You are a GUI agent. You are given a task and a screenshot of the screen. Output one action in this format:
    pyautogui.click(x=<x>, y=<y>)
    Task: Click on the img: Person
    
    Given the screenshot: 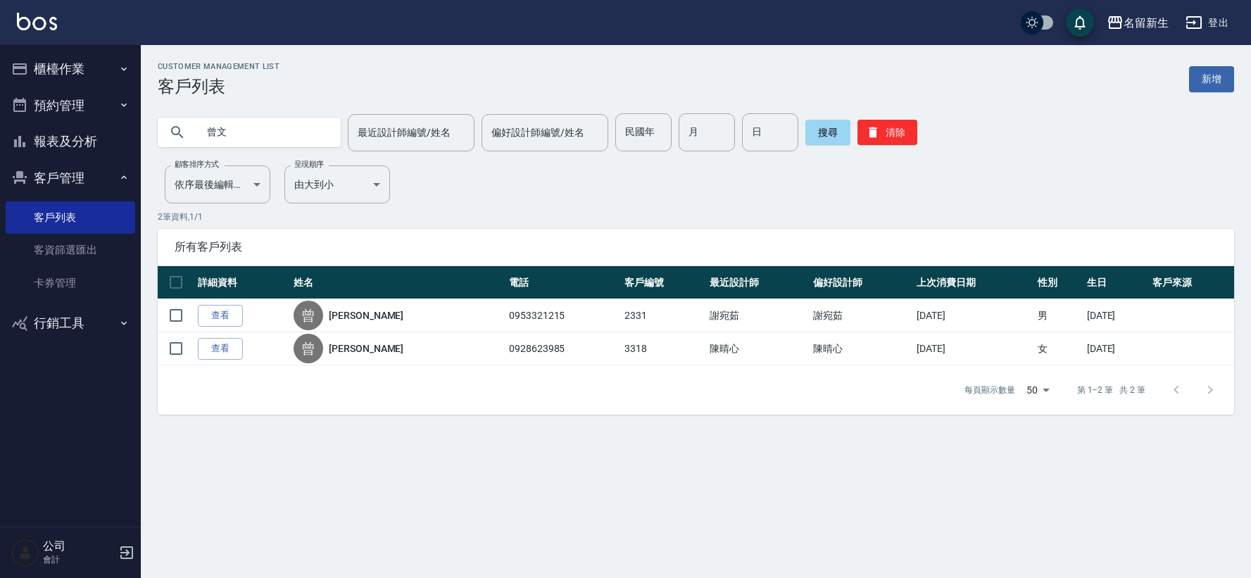 What is the action you would take?
    pyautogui.click(x=25, y=553)
    